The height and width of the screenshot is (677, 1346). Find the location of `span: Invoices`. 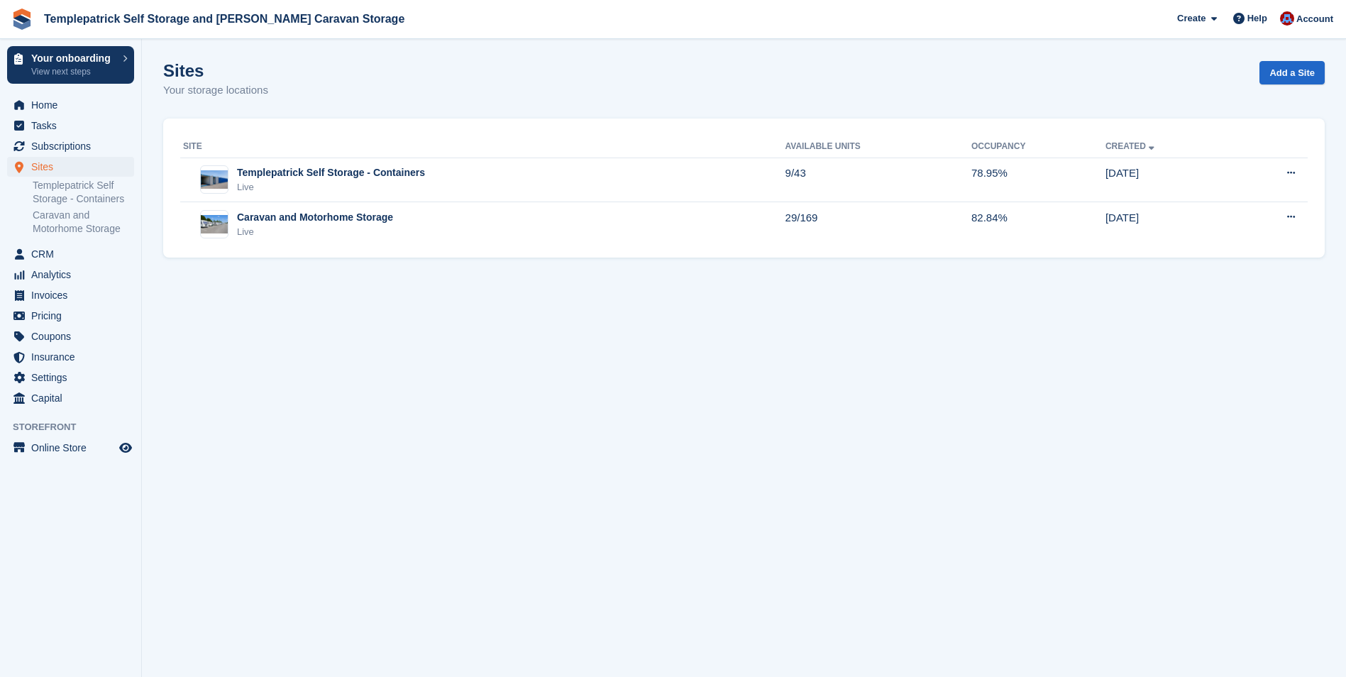

span: Invoices is located at coordinates (74, 295).